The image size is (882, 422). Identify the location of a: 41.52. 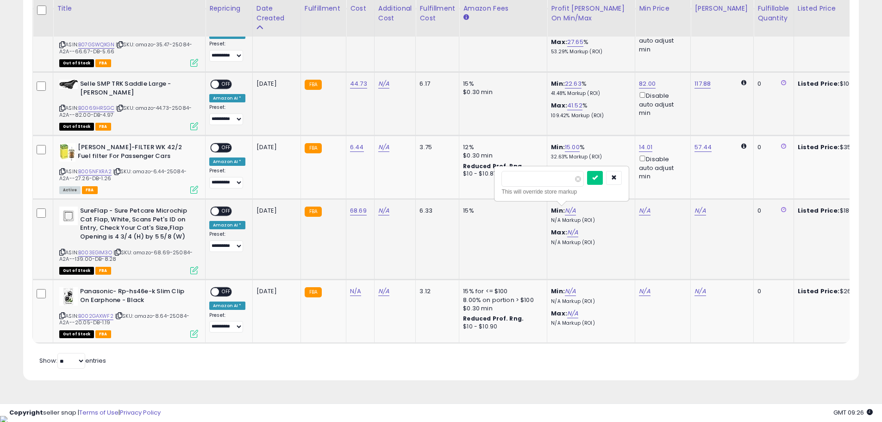
(574, 106).